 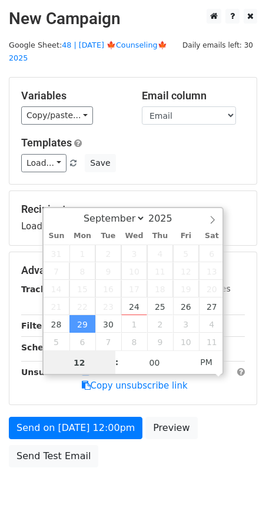 I want to click on button: Save, so click(x=100, y=163).